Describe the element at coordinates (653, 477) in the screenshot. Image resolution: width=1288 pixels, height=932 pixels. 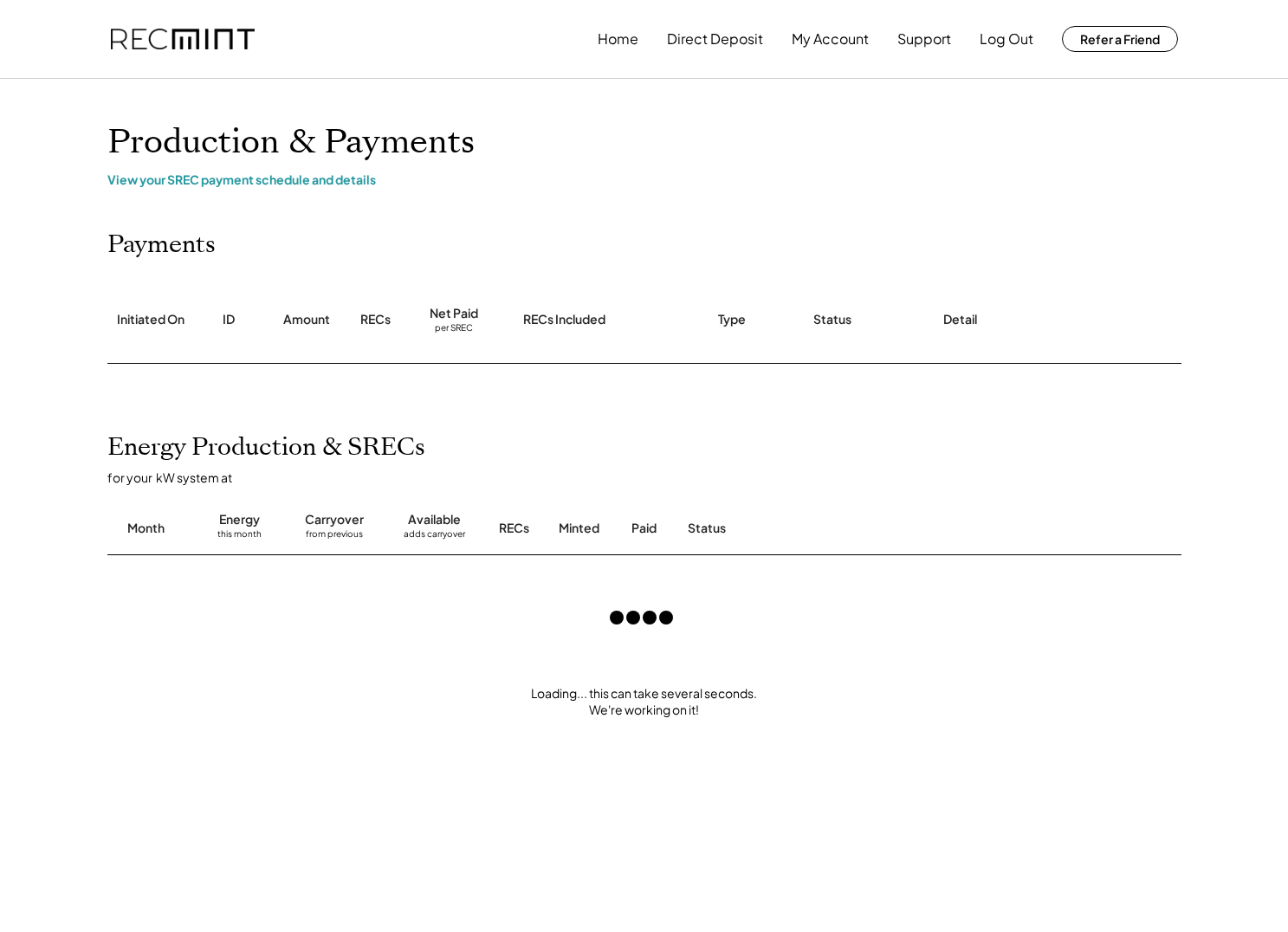
I see `div: for your kW system at` at that location.